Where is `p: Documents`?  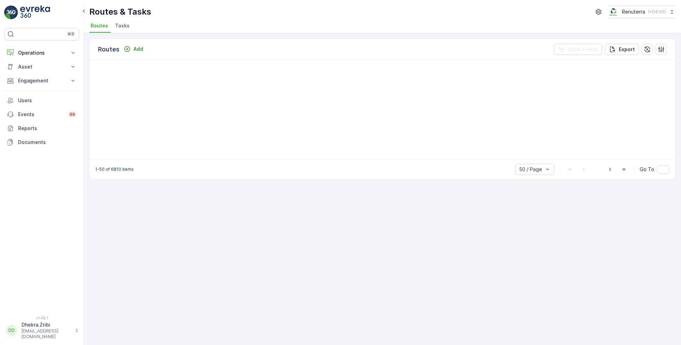
p: Documents is located at coordinates (47, 142).